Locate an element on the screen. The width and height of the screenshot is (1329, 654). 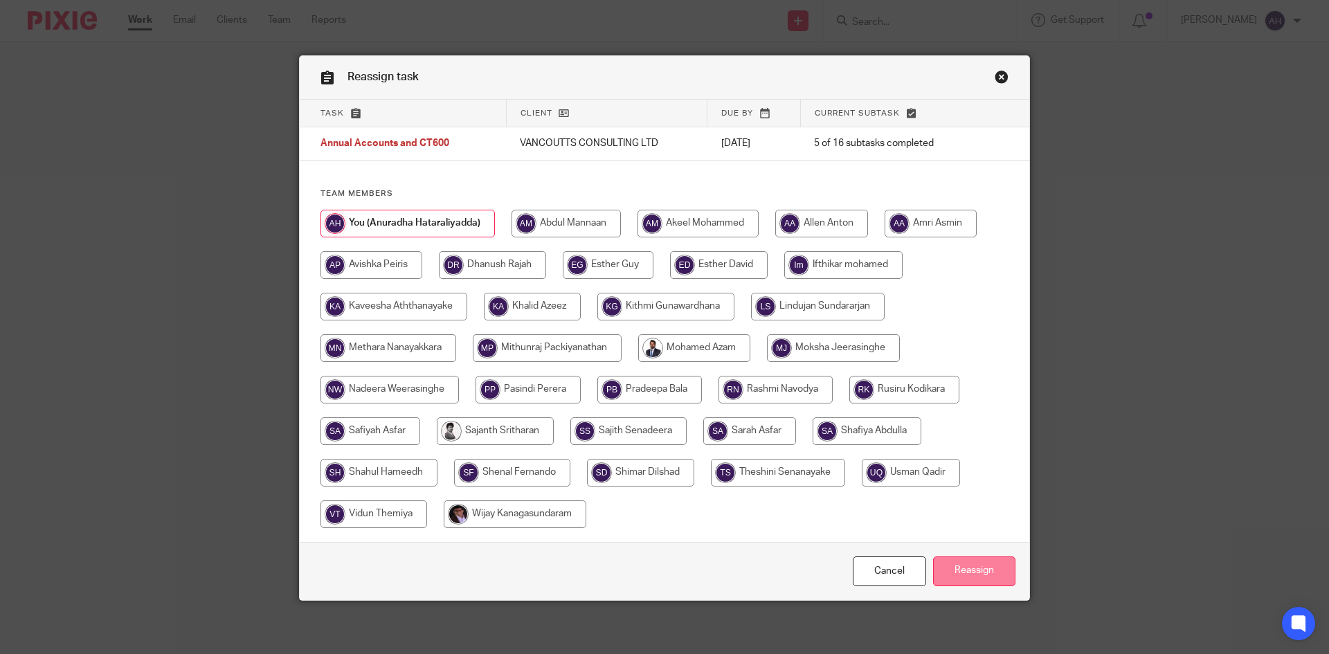
span: Client is located at coordinates (536, 113).